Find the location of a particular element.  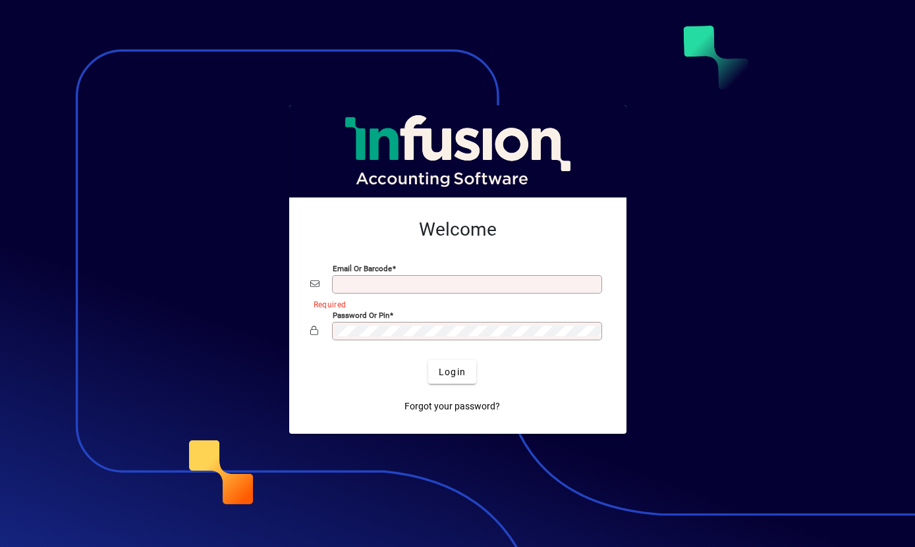

a: Forgot your password? is located at coordinates (452, 406).